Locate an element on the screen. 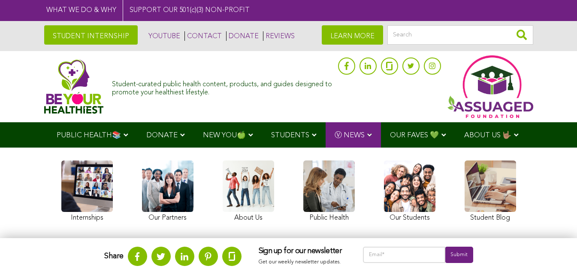 The width and height of the screenshot is (577, 275). span: DONATE is located at coordinates (162, 135).